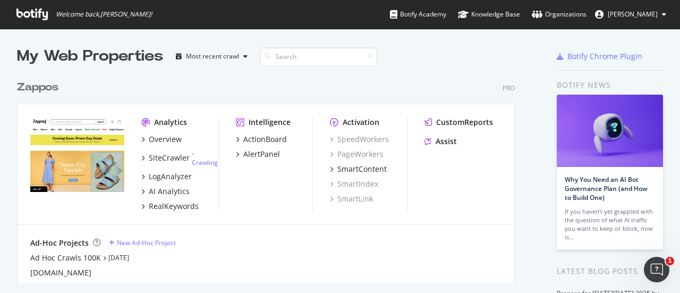  What do you see at coordinates (319, 56) in the screenshot?
I see `input: Search` at bounding box center [319, 56].